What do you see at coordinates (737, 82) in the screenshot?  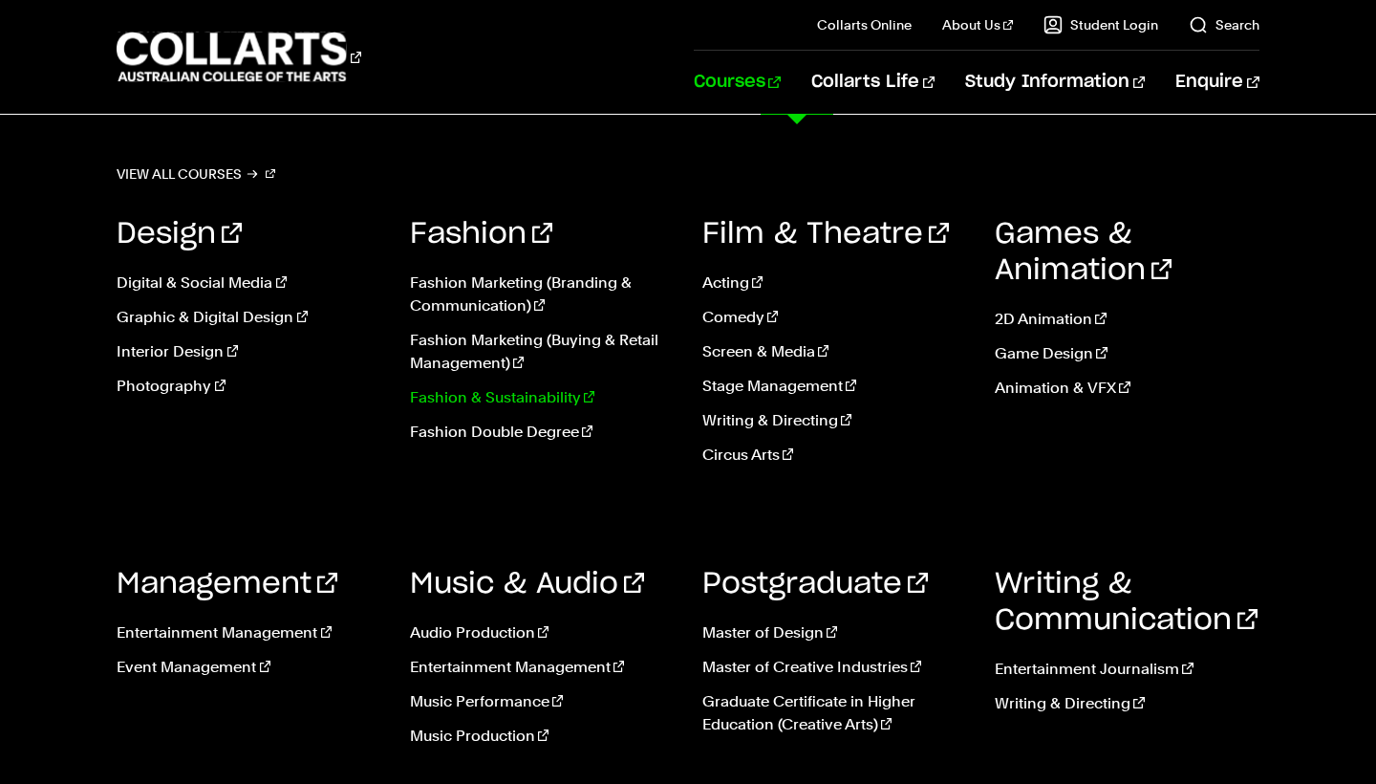 I see `a: Courses` at bounding box center [737, 82].